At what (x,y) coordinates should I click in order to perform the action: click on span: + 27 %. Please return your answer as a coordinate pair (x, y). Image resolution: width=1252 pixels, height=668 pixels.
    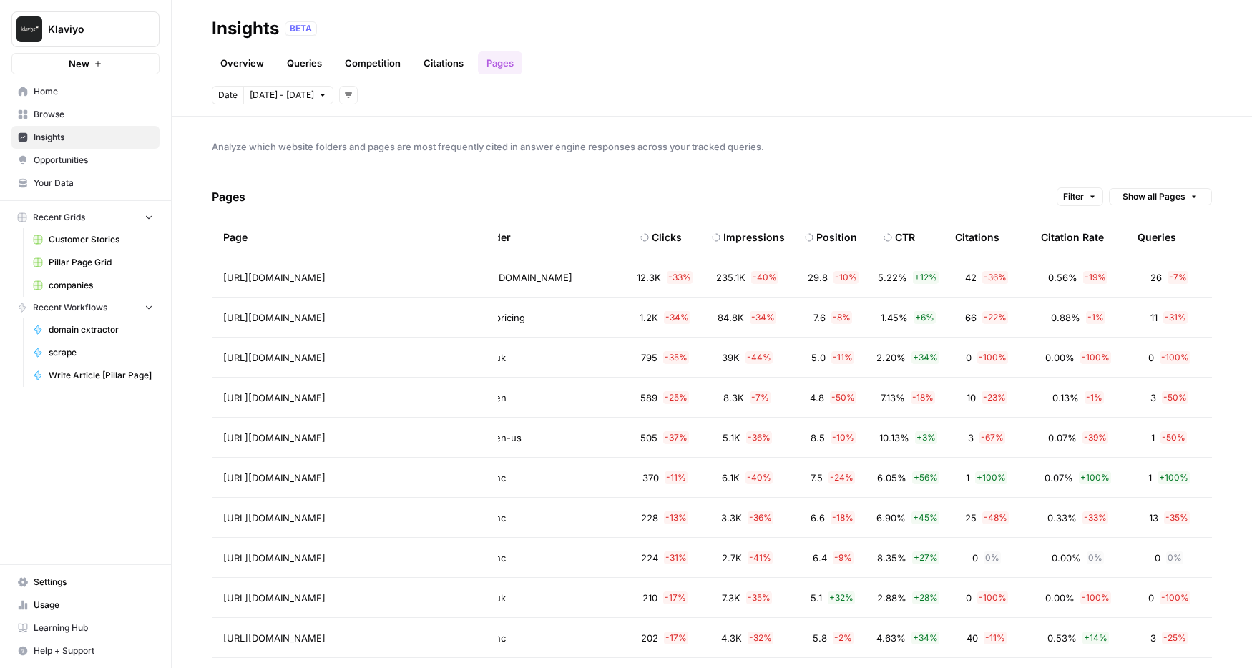
    Looking at the image, I should click on (926, 558).